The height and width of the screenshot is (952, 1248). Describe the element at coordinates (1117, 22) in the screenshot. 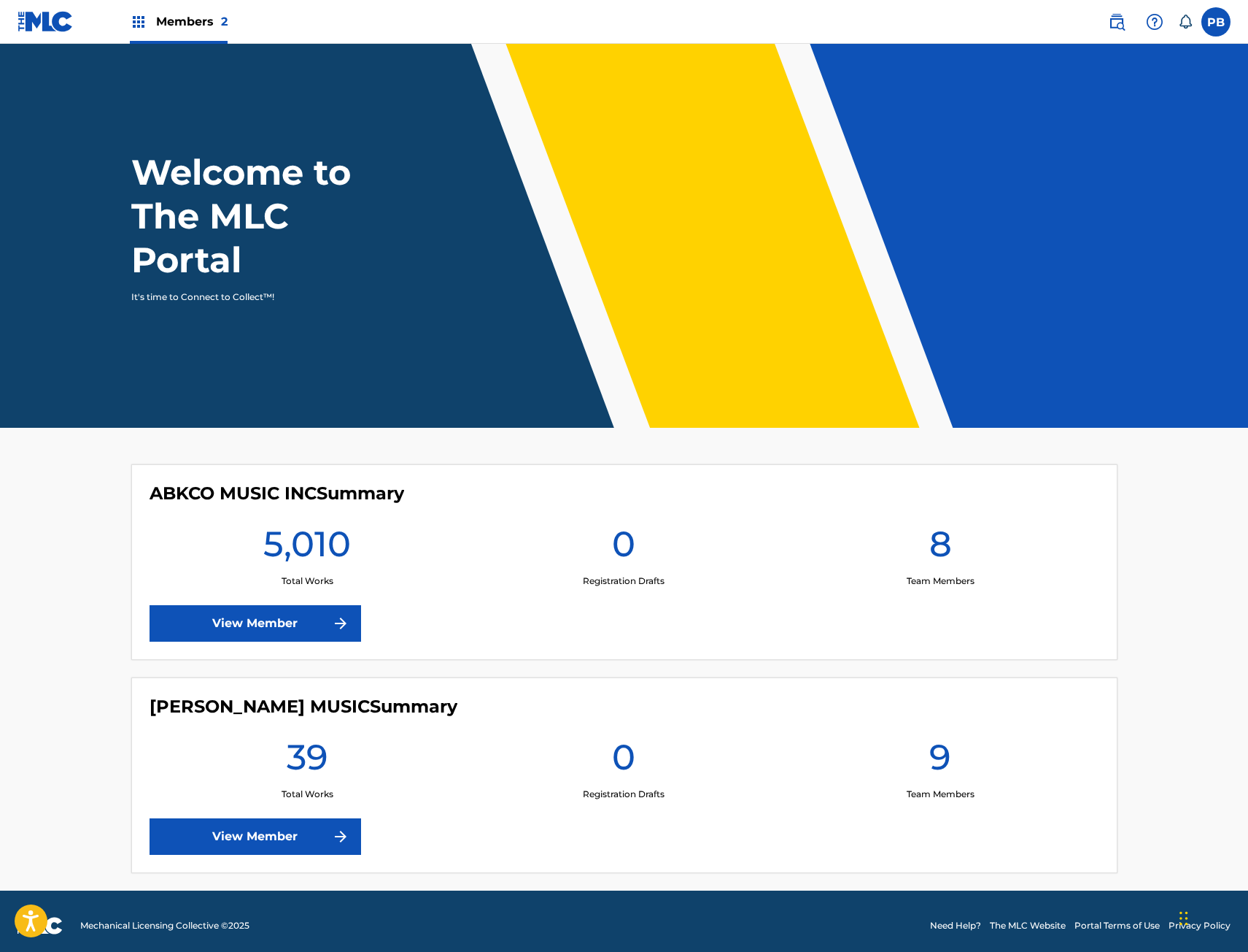

I see `a: Public Search` at that location.